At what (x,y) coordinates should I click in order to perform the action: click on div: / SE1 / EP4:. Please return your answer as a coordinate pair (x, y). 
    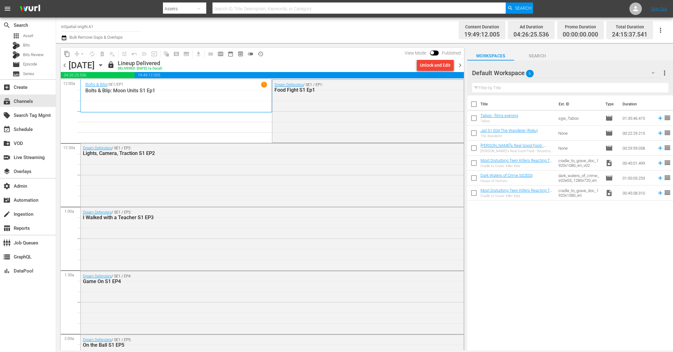
    Looking at the image, I should click on (255, 279).